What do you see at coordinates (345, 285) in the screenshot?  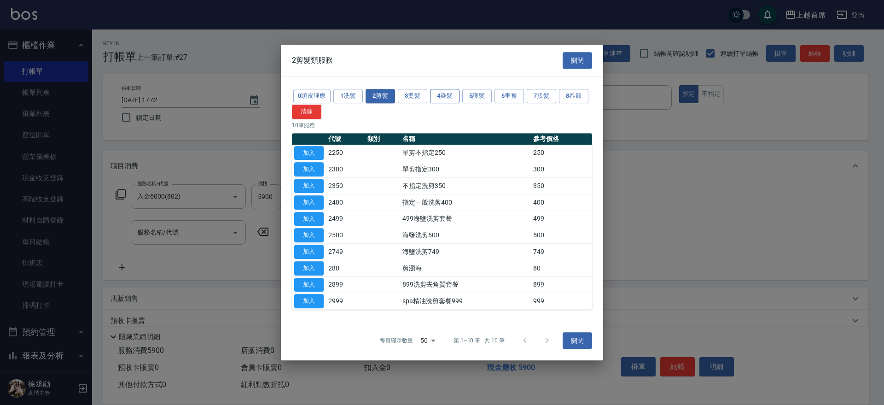 I see `td: 2899` at bounding box center [345, 285].